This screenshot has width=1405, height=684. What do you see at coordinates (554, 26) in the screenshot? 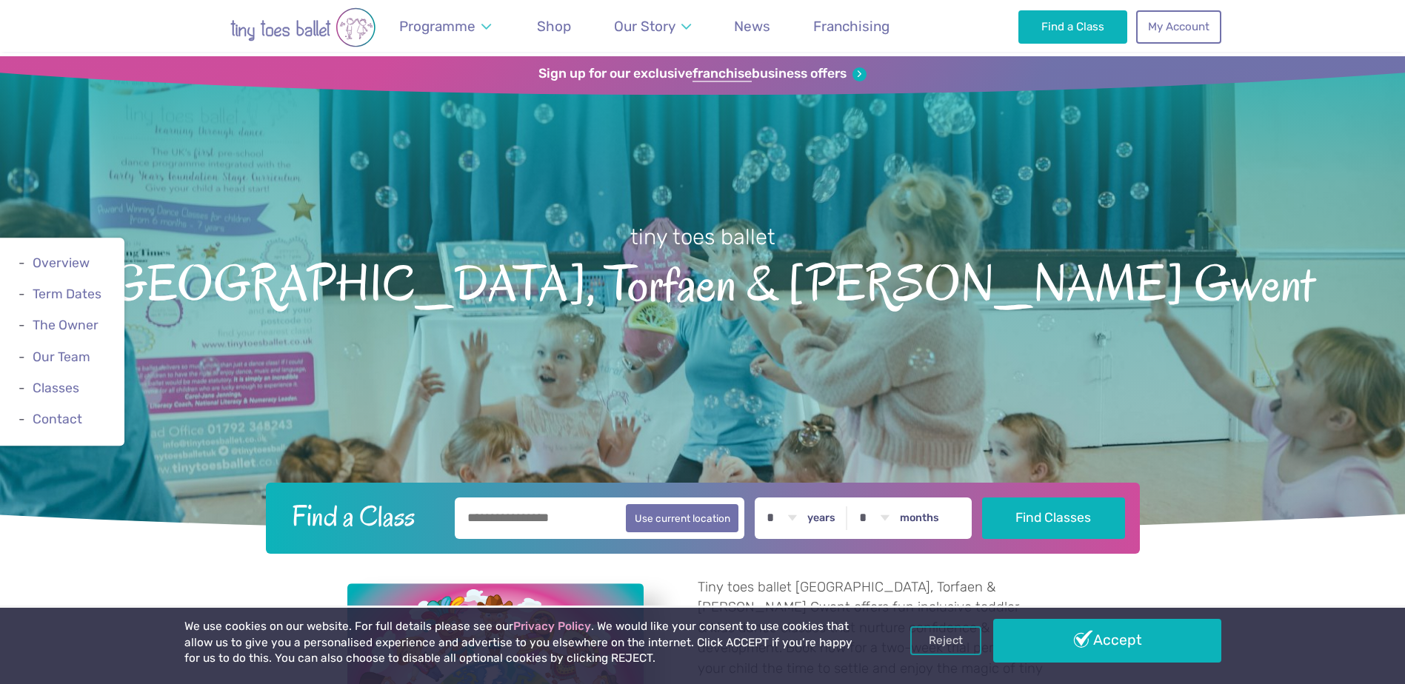
I see `span: Shop` at bounding box center [554, 26].